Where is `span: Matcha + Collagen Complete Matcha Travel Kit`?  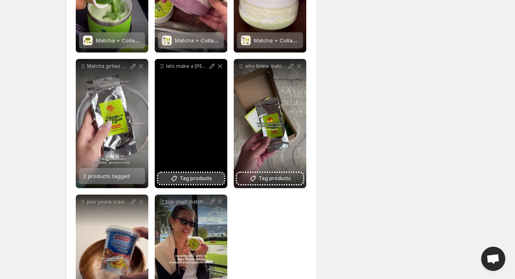
span: Matcha + Collagen Complete Matcha Travel Kit is located at coordinates (156, 40).